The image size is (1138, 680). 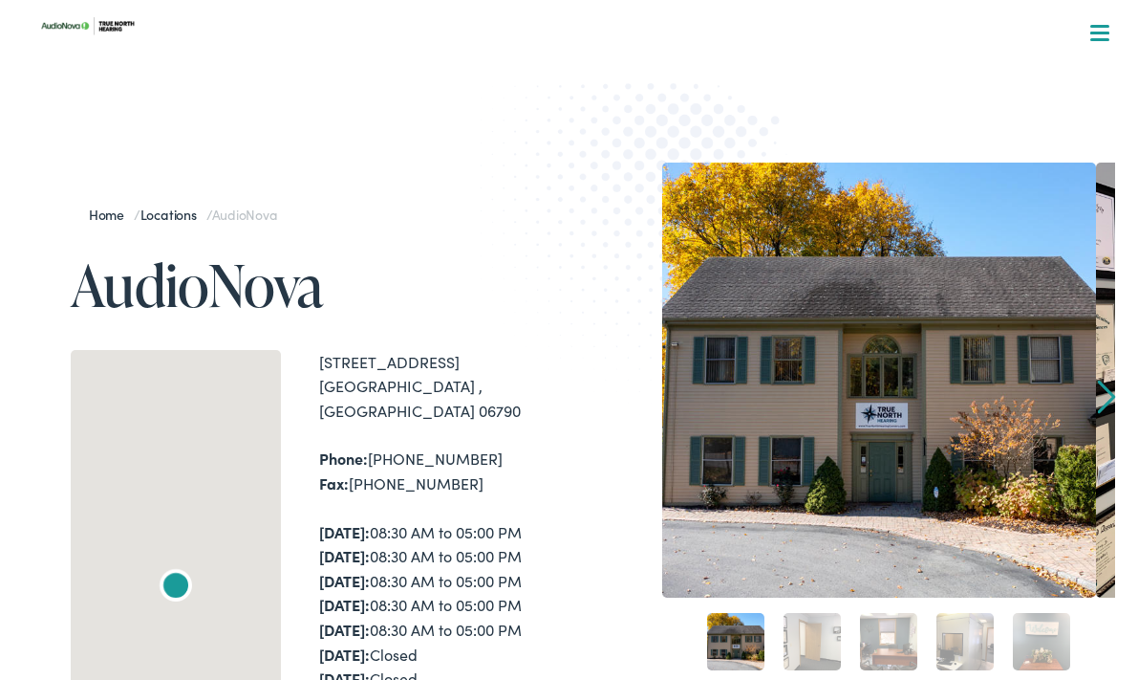 What do you see at coordinates (343, 458) in the screenshot?
I see `strong: Phone:` at bounding box center [343, 458].